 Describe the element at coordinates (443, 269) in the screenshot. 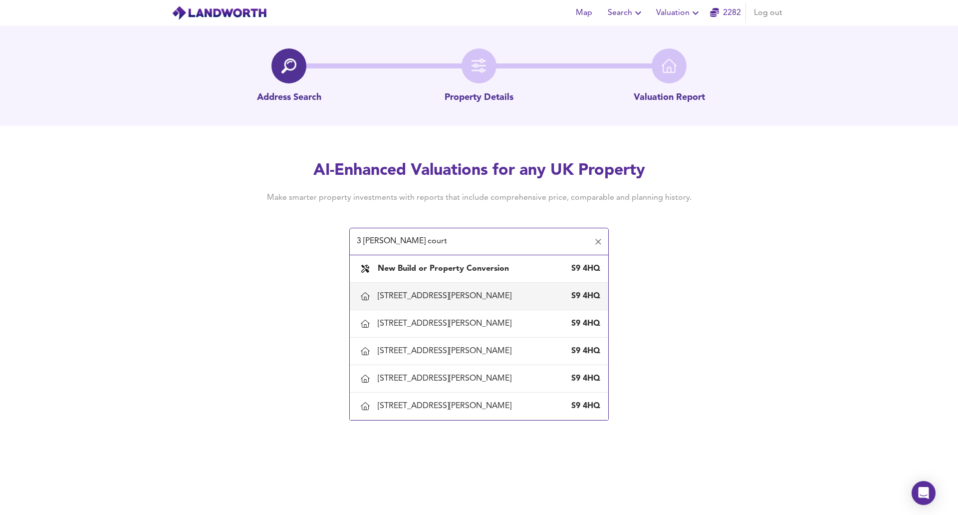

I see `b: New Build or Property Conversion` at that location.